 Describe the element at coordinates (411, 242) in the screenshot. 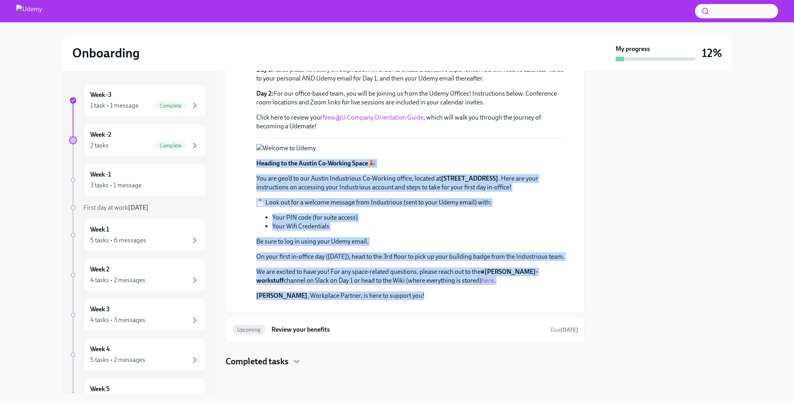

I see `p: Be sure to log in using your Udemy email.` at that location.